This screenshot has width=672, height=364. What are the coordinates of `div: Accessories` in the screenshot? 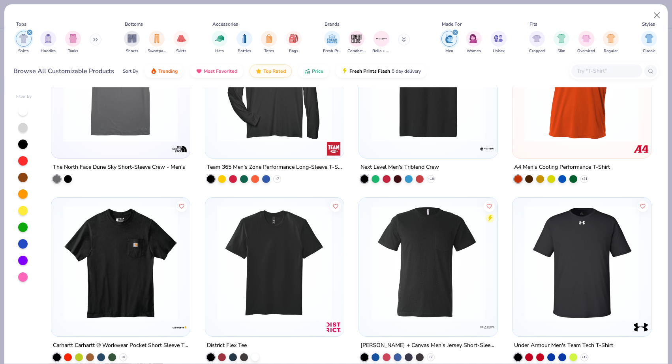 It's located at (225, 24).